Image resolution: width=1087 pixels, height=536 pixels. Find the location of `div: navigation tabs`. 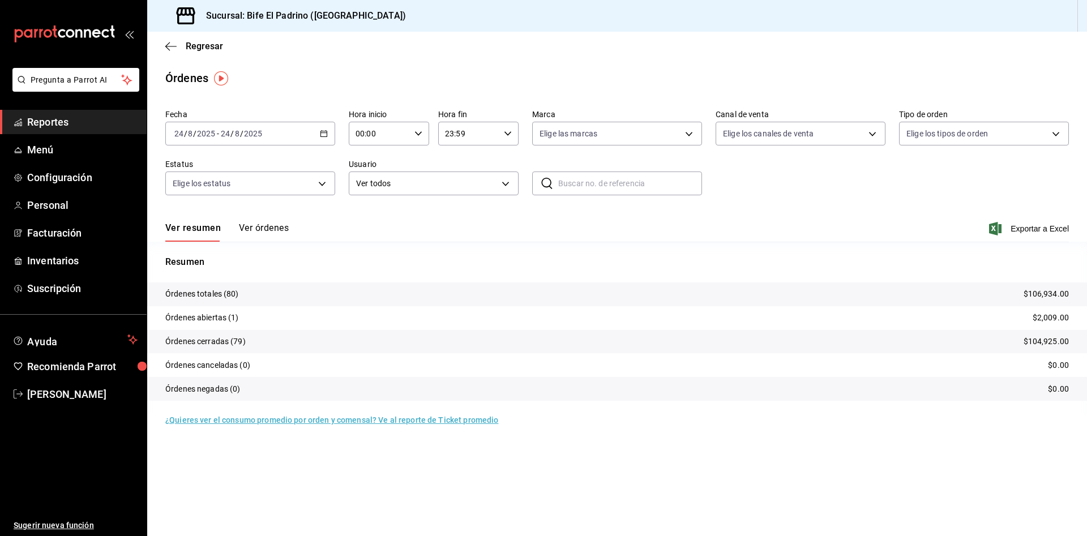

div: navigation tabs is located at coordinates (227, 232).